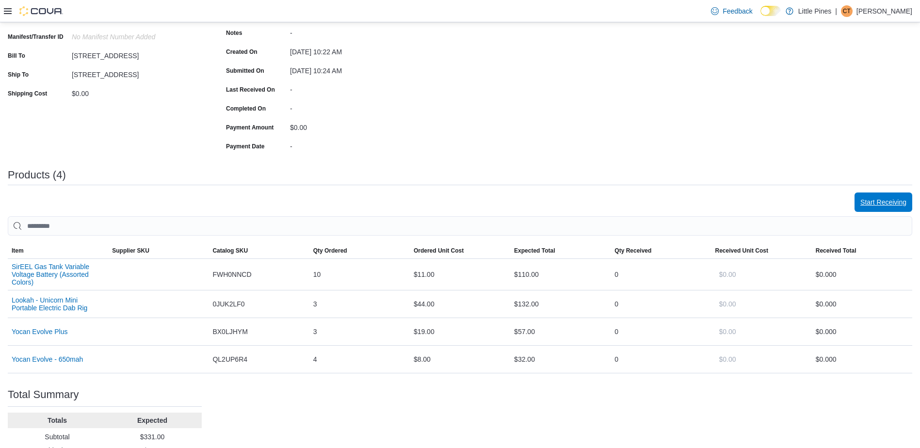 The image size is (920, 448). Describe the element at coordinates (47, 359) in the screenshot. I see `button: Yocan Evolve - 650mah` at that location.